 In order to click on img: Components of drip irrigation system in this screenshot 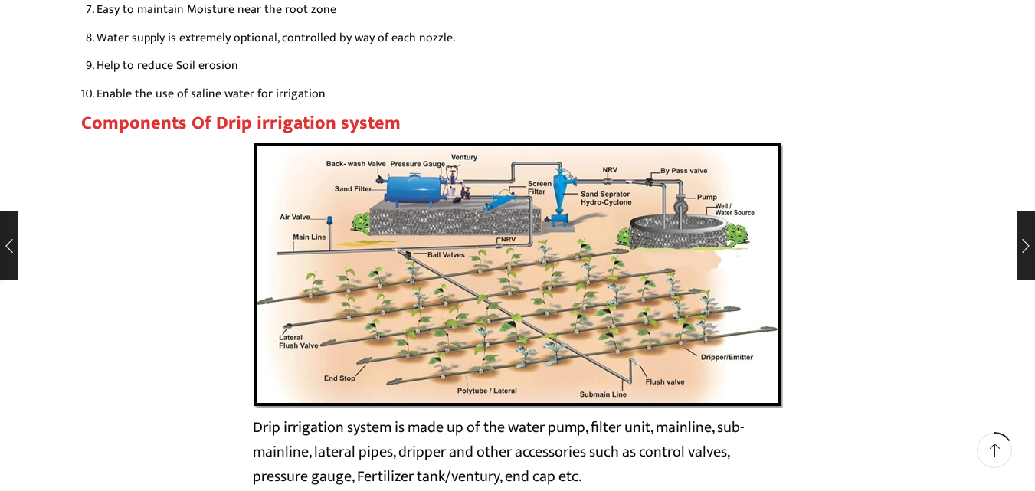, I will do `click(518, 274)`.